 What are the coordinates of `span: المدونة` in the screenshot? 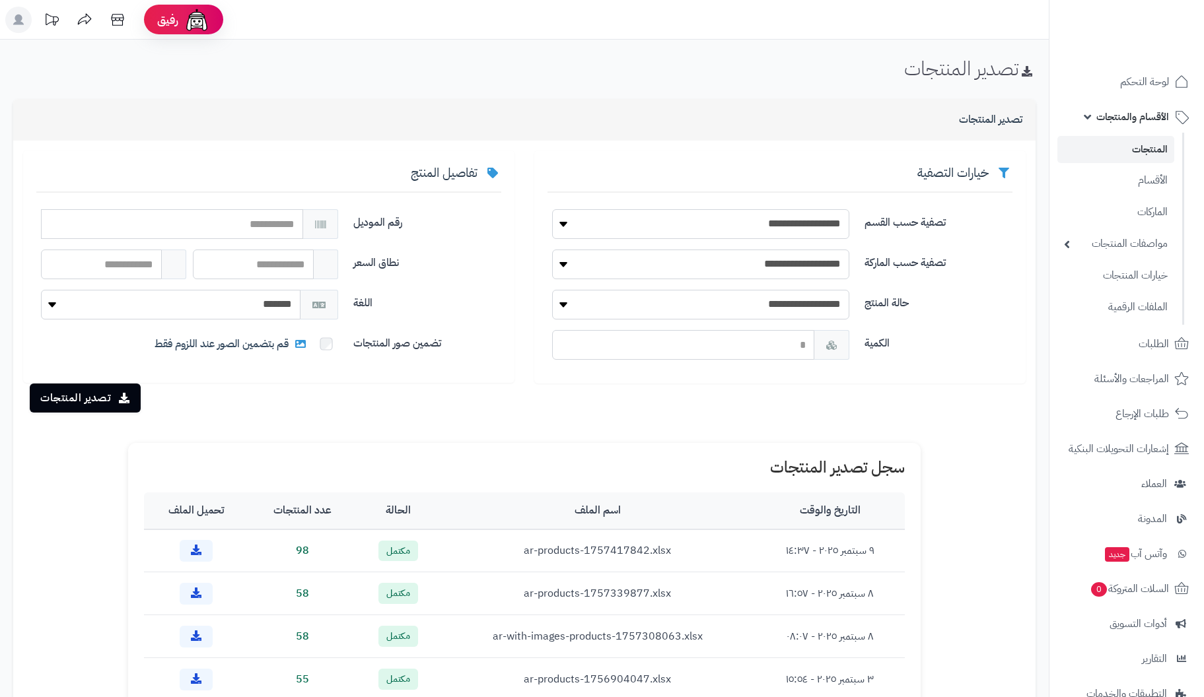 It's located at (1152, 519).